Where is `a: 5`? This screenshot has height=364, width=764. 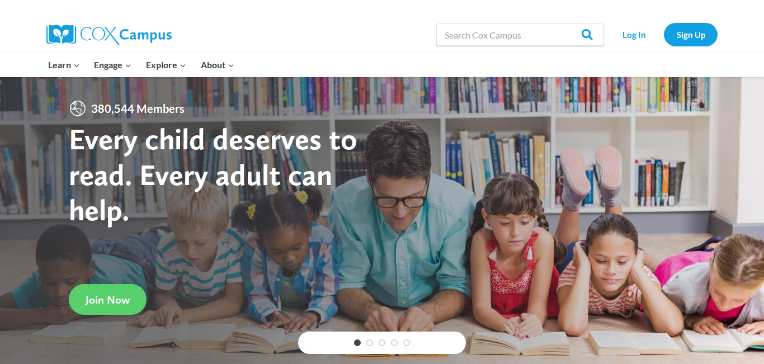
a: 5 is located at coordinates (407, 343).